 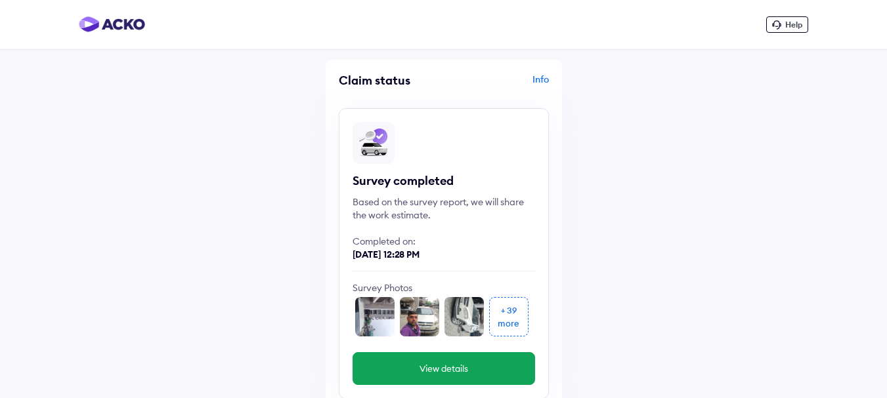 I want to click on div: Claim status, so click(x=389, y=80).